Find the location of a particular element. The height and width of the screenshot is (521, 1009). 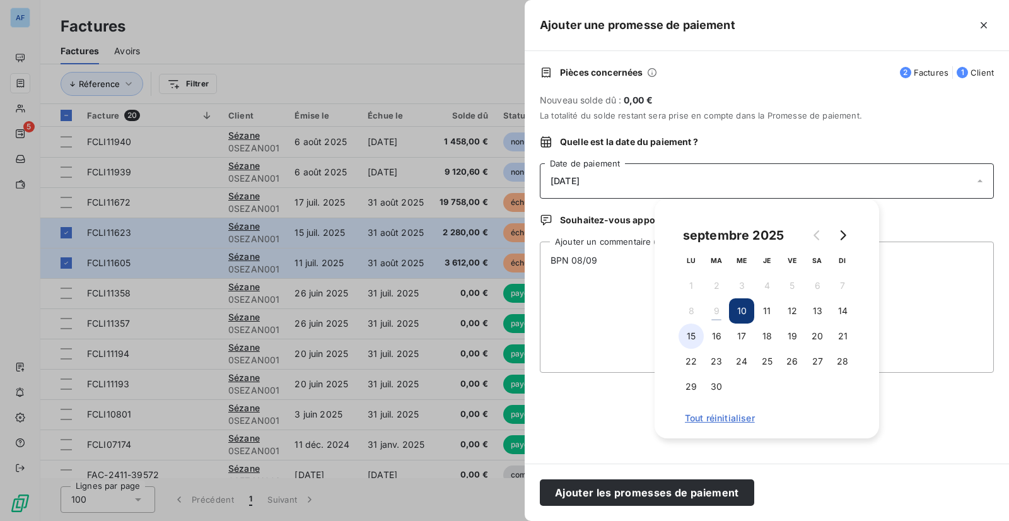

span: 0,00 € is located at coordinates (638, 100).